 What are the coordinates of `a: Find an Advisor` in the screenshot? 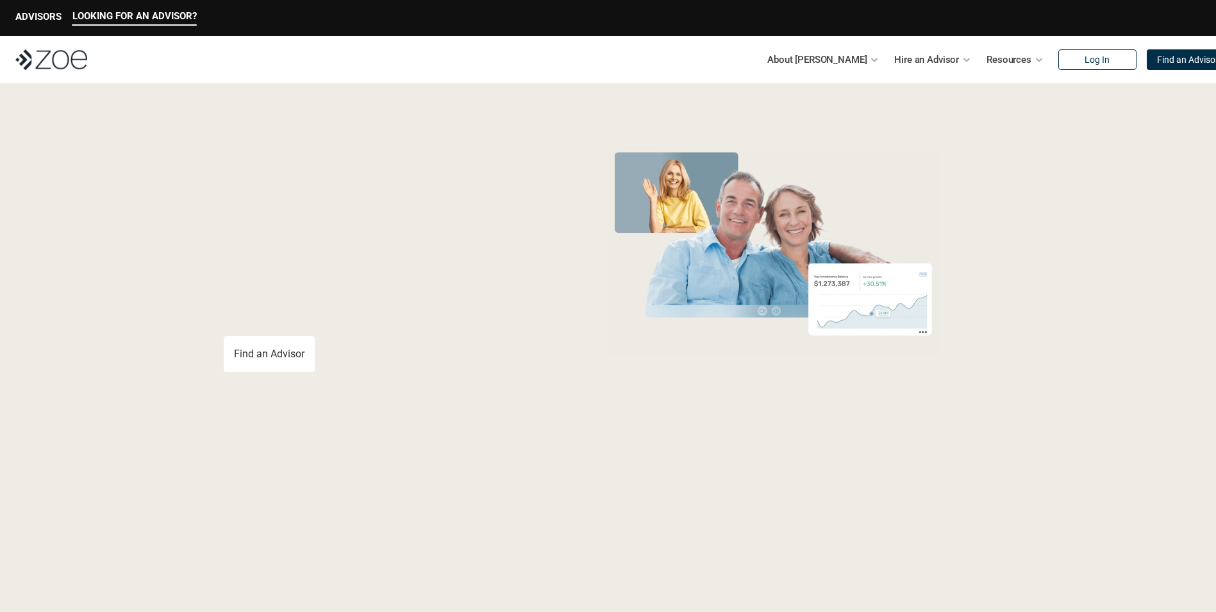 It's located at (269, 354).